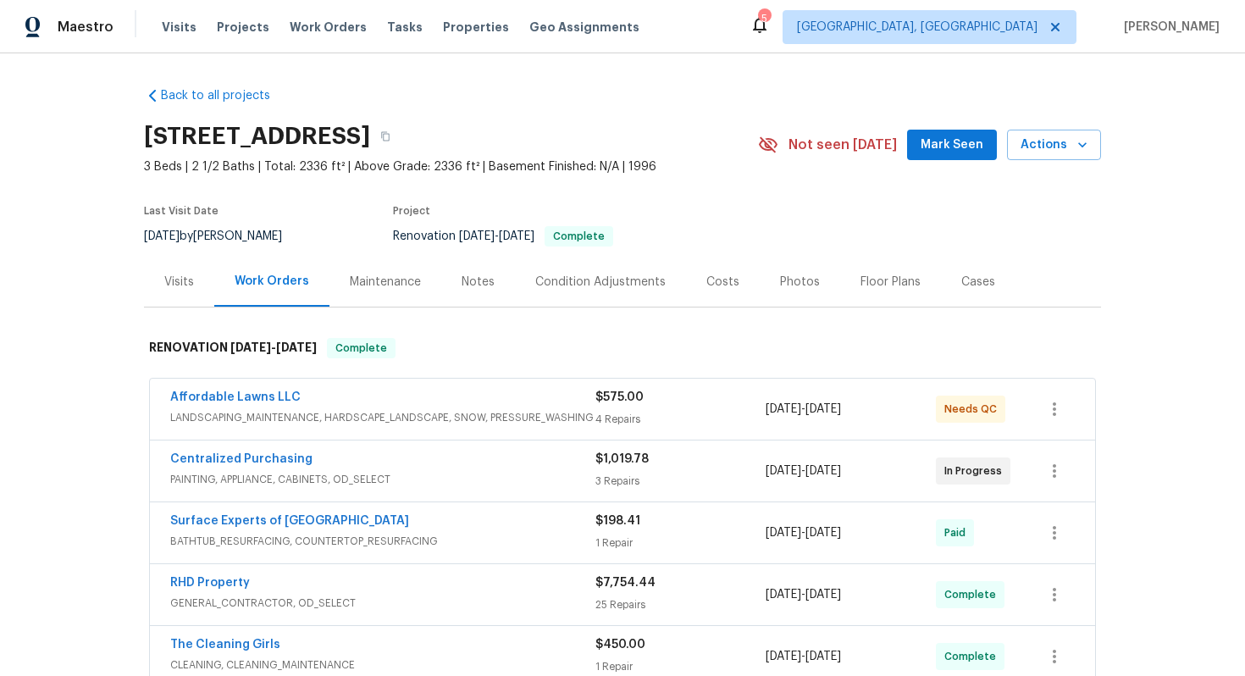 The height and width of the screenshot is (676, 1245). I want to click on span: Projects, so click(243, 27).